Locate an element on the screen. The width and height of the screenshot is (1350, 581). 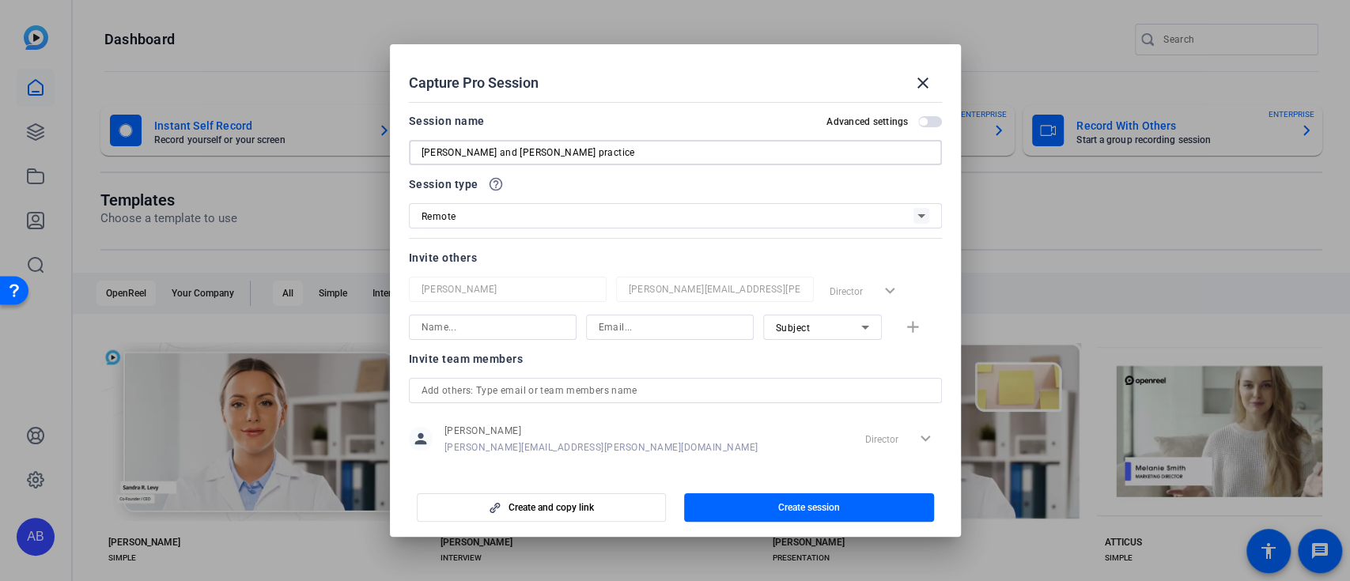
span: Create and copy link is located at coordinates (551, 508).